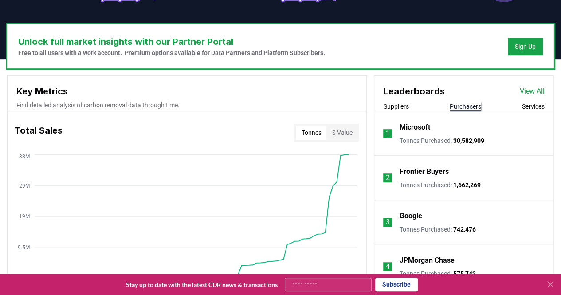 The image size is (561, 295). What do you see at coordinates (423, 172) in the screenshot?
I see `a: Frontier Buyers` at bounding box center [423, 172].